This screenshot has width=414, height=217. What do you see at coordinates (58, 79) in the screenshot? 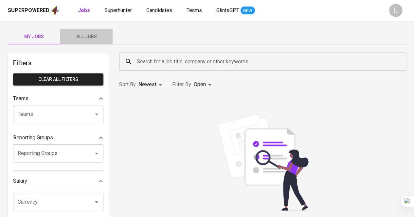
I see `button: Clear All filters` at bounding box center [58, 79].